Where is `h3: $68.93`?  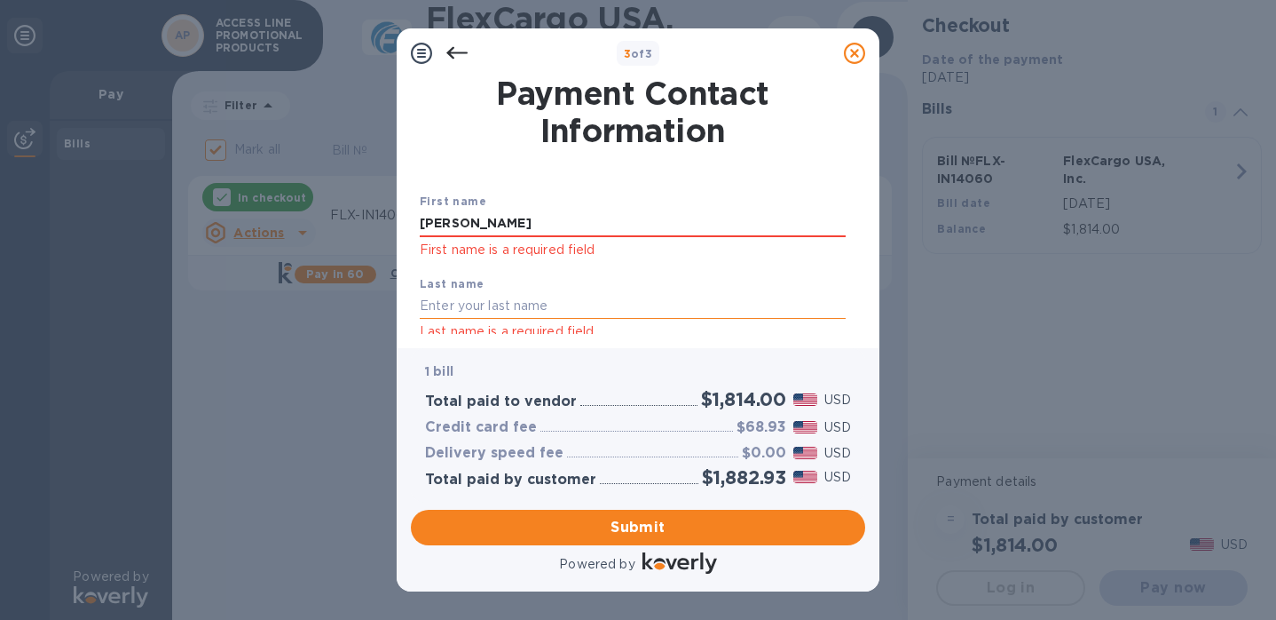 h3: $68.93 is located at coordinates (762, 427).